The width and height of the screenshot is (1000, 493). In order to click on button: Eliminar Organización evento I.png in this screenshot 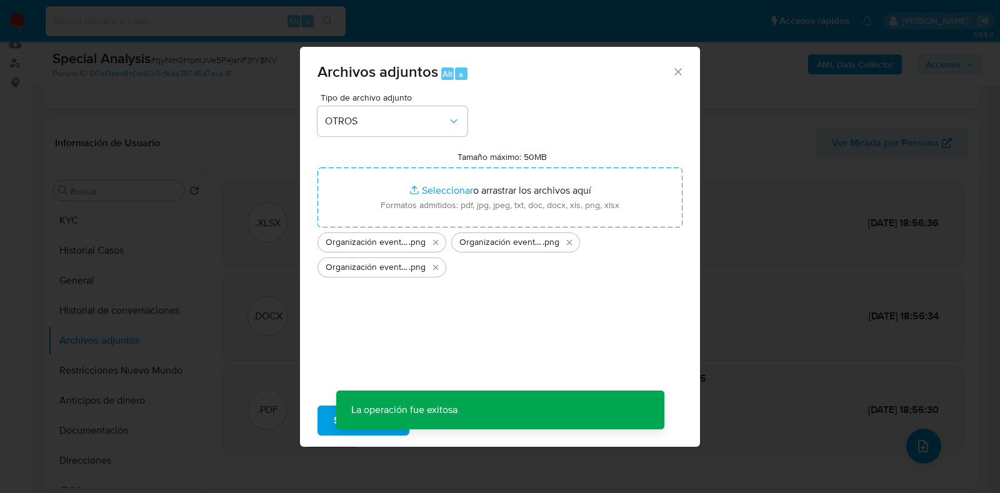, I will do `click(569, 242)`.